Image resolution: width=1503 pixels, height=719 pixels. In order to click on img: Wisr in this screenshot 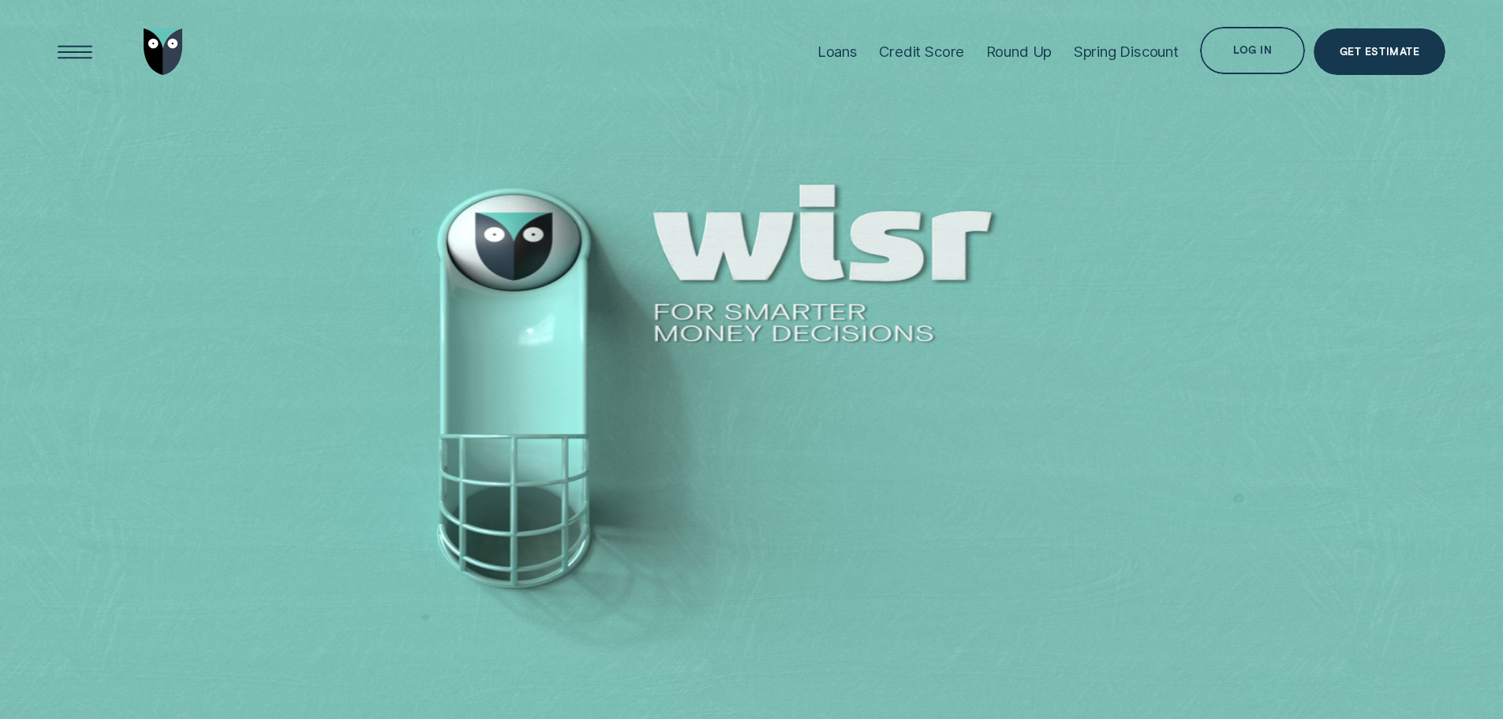, I will do `click(163, 52)`.